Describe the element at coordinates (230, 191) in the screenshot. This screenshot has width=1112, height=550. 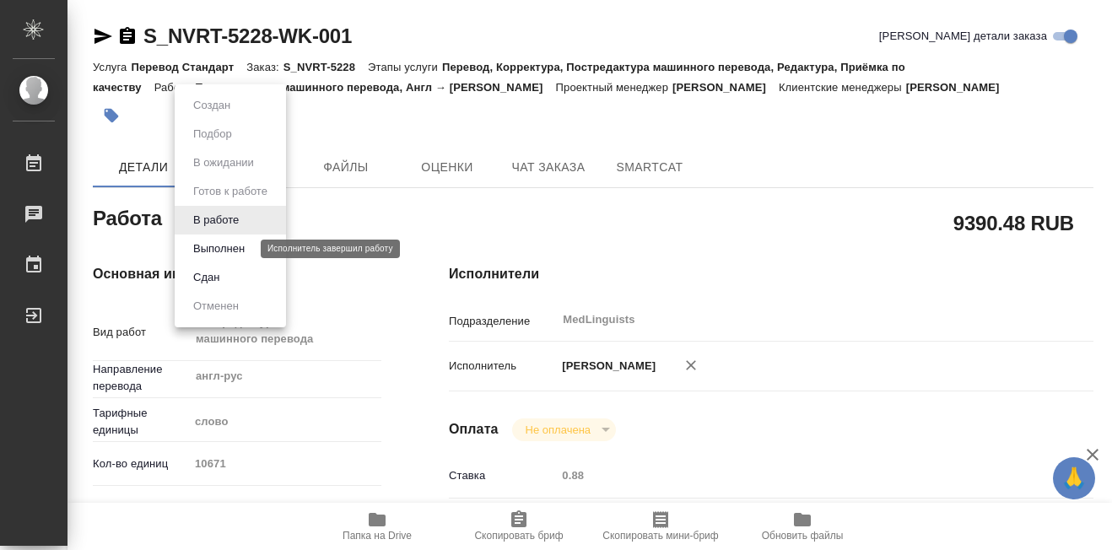
I see `button: Готов к работе` at that location.